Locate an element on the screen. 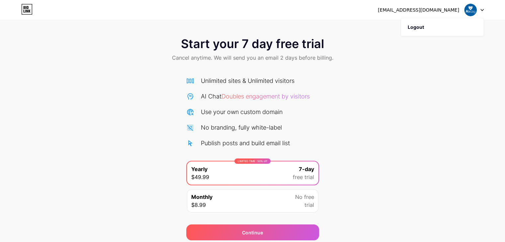  span: trial is located at coordinates (309, 205).